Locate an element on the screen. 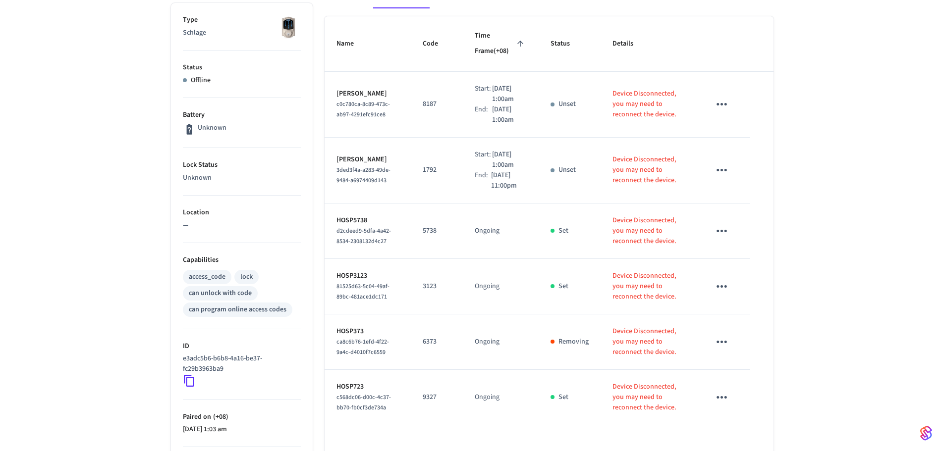  table: sticky table is located at coordinates (549, 221).